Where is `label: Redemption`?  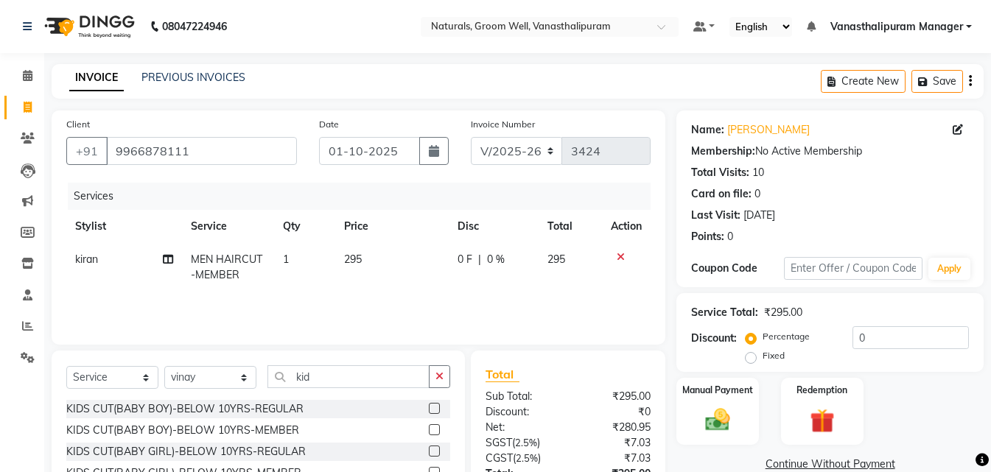 label: Redemption is located at coordinates (821, 390).